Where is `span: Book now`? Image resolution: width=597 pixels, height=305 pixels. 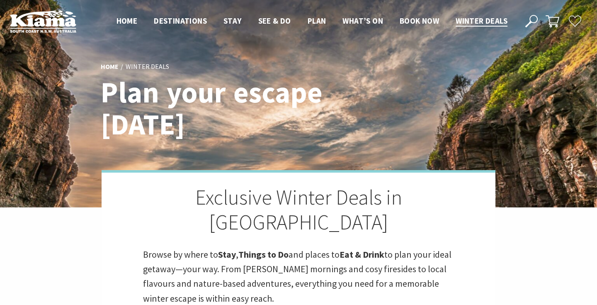
span: Book now is located at coordinates (419, 21).